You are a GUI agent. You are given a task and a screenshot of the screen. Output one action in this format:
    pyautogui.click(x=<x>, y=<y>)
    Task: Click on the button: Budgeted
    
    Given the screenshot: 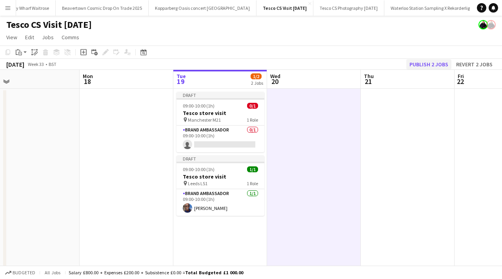 What is the action you would take?
    pyautogui.click(x=20, y=273)
    